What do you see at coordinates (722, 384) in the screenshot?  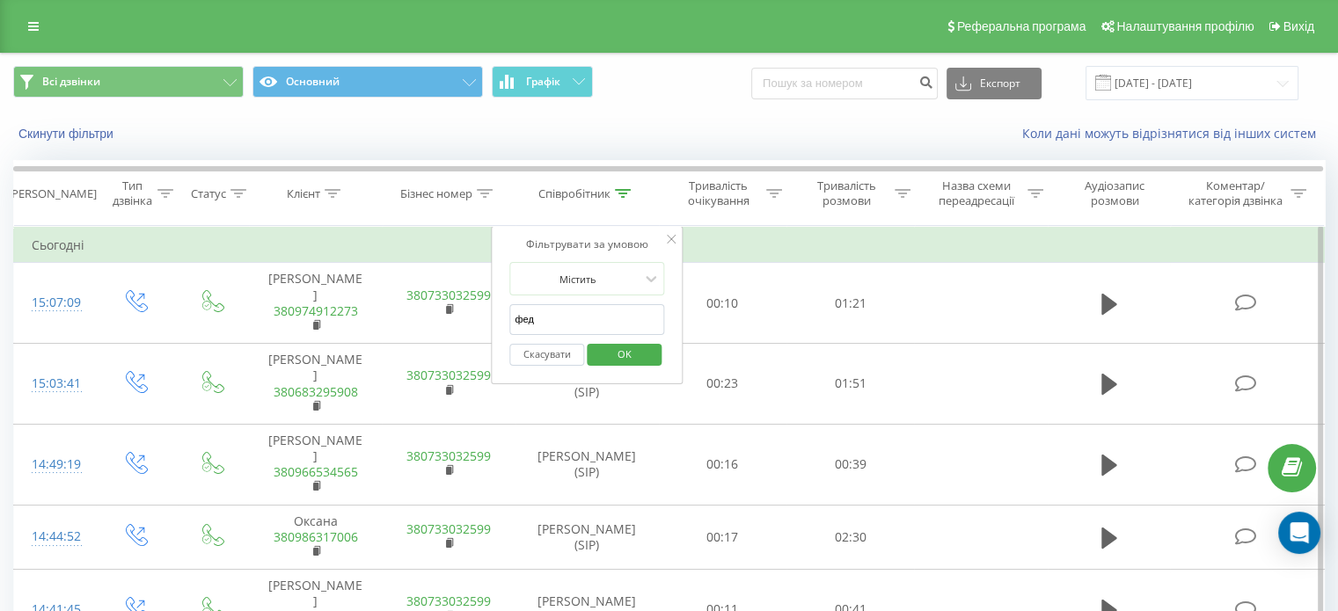 I see `td: 00:23` at bounding box center [722, 384].